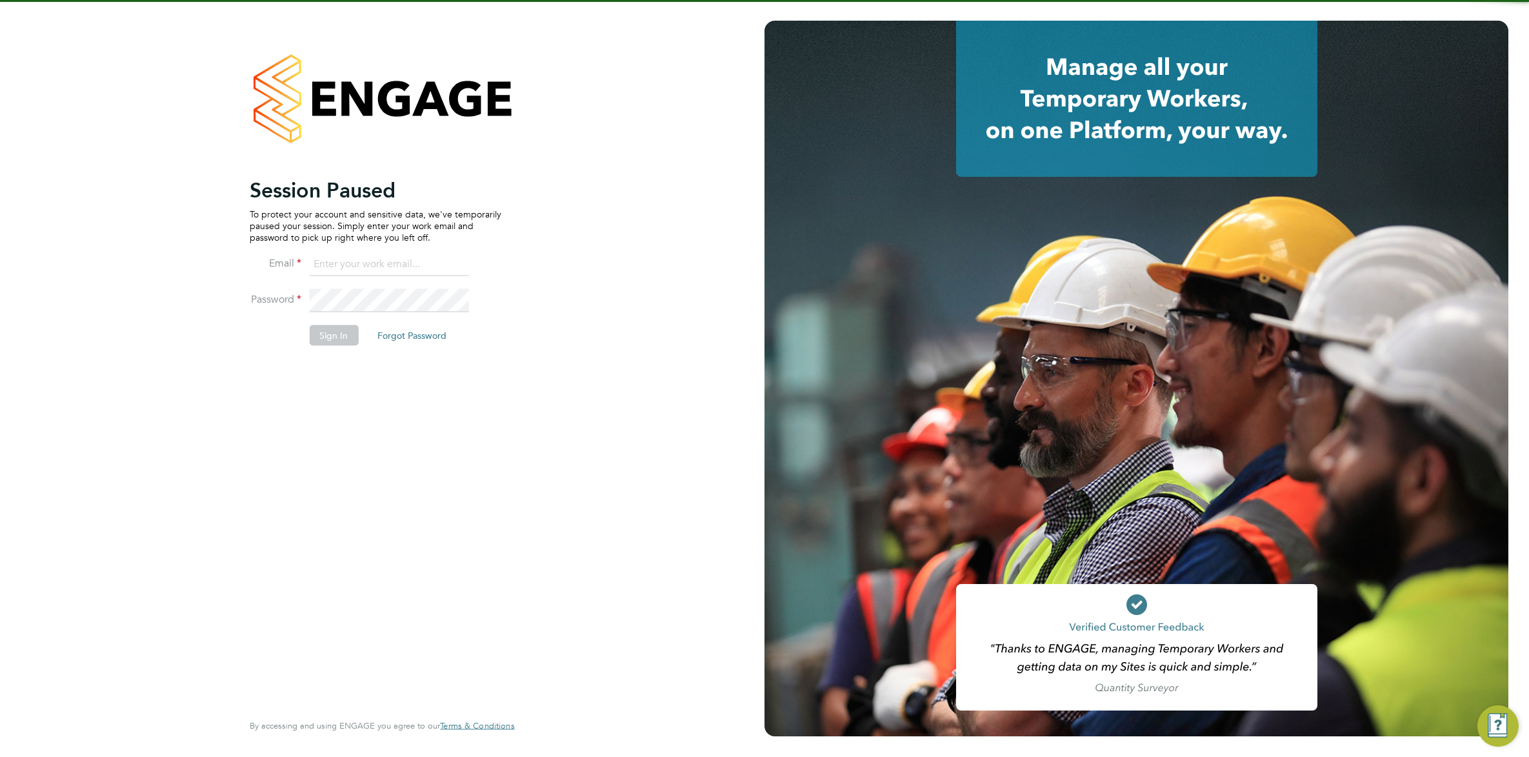 The image size is (1529, 757). Describe the element at coordinates (275, 299) in the screenshot. I see `label: Password` at that location.